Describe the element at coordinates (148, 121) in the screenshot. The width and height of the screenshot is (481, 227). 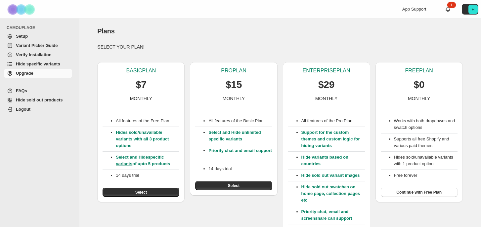
I see `p: All features of the Free Plan` at that location.